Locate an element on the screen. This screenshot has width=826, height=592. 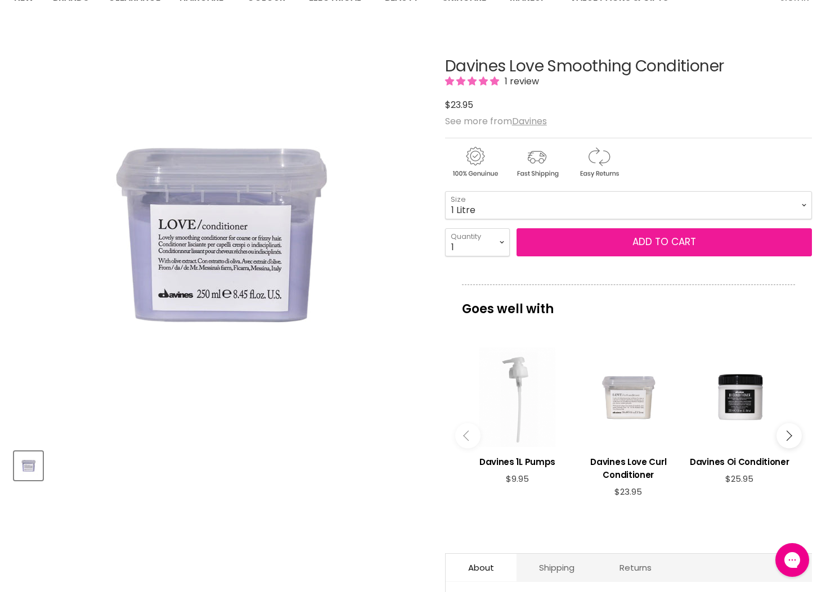
h3: Davines Oi Conditioner is located at coordinates (739, 462).